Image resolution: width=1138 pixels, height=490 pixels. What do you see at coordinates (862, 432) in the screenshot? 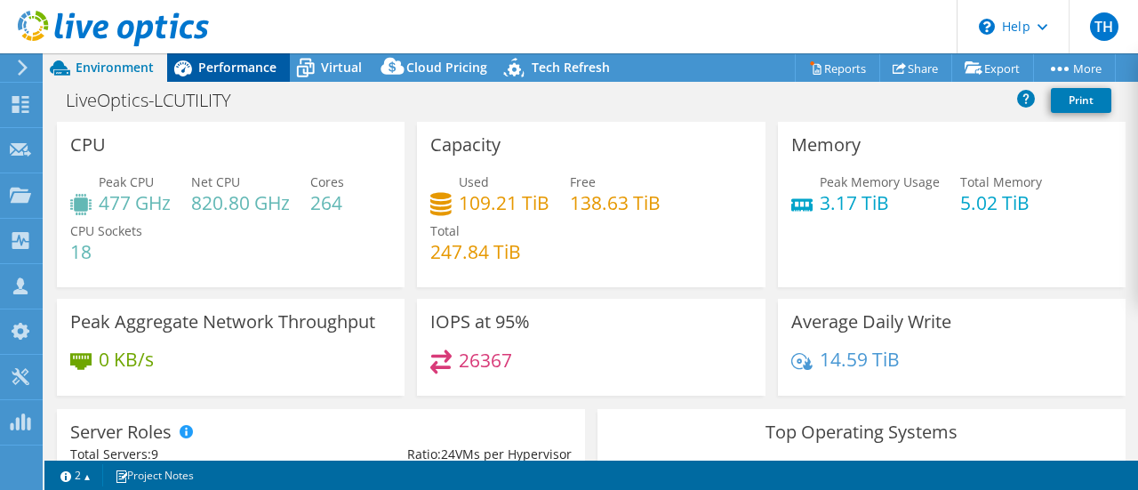
I see `h3: Top Operating Systems` at bounding box center [862, 432].